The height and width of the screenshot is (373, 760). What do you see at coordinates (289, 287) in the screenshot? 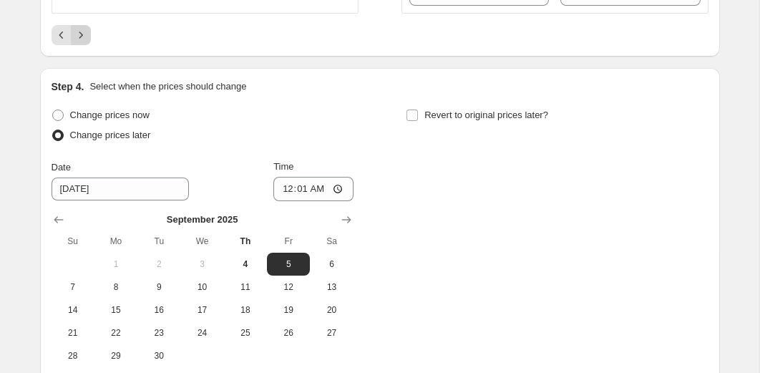
I see `span: 12` at bounding box center [289, 287].